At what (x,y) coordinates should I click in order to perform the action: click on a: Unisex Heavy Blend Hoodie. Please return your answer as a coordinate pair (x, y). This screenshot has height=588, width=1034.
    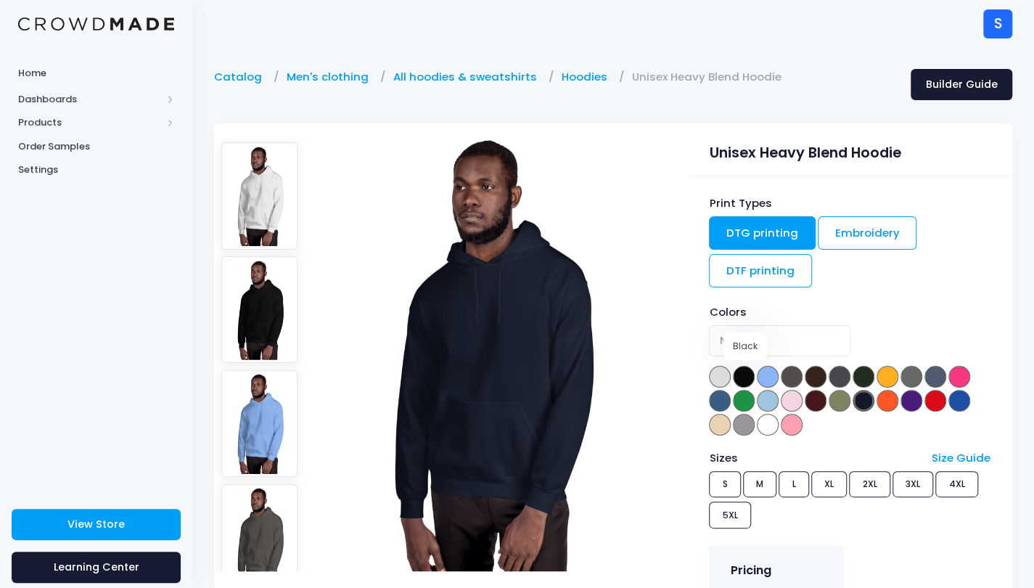
    Looking at the image, I should click on (710, 77).